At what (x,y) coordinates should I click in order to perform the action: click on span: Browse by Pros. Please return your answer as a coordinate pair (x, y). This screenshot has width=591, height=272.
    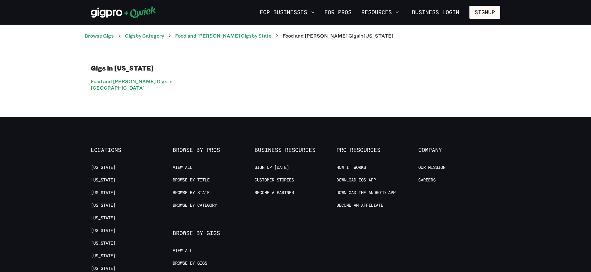
    Looking at the image, I should click on (214, 150).